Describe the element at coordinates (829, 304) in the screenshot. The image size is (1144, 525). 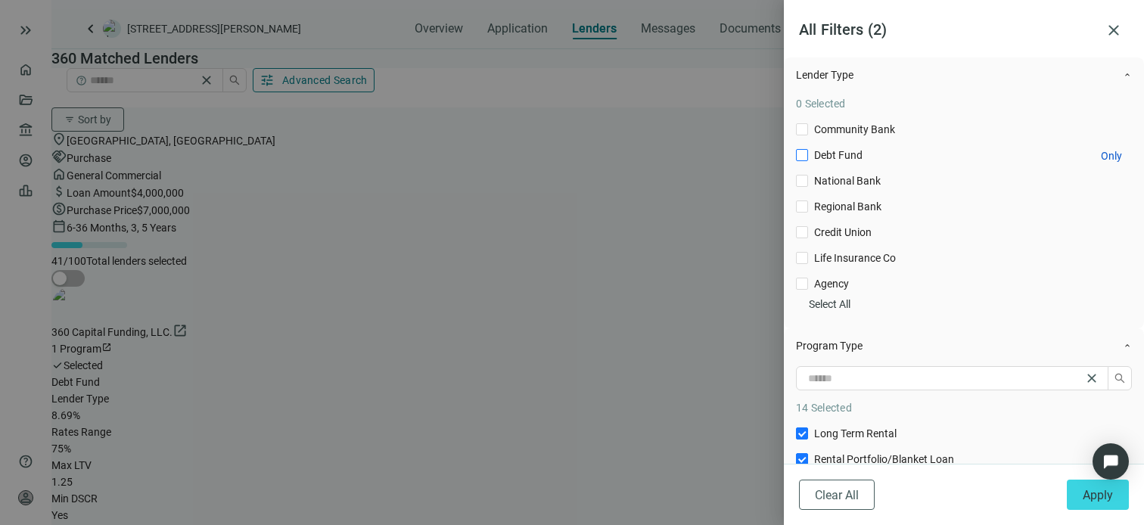
I see `span: Select All` at that location.